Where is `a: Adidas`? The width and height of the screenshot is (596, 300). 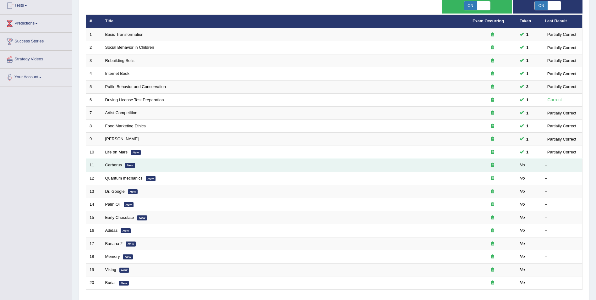 a: Adidas is located at coordinates (111, 230).